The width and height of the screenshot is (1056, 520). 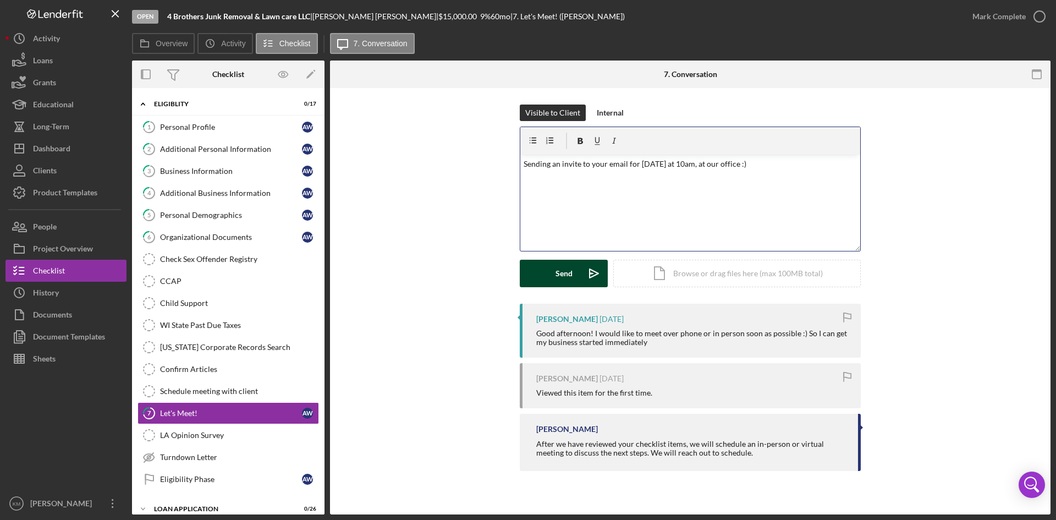 I want to click on div: Organizational Documents, so click(x=231, y=237).